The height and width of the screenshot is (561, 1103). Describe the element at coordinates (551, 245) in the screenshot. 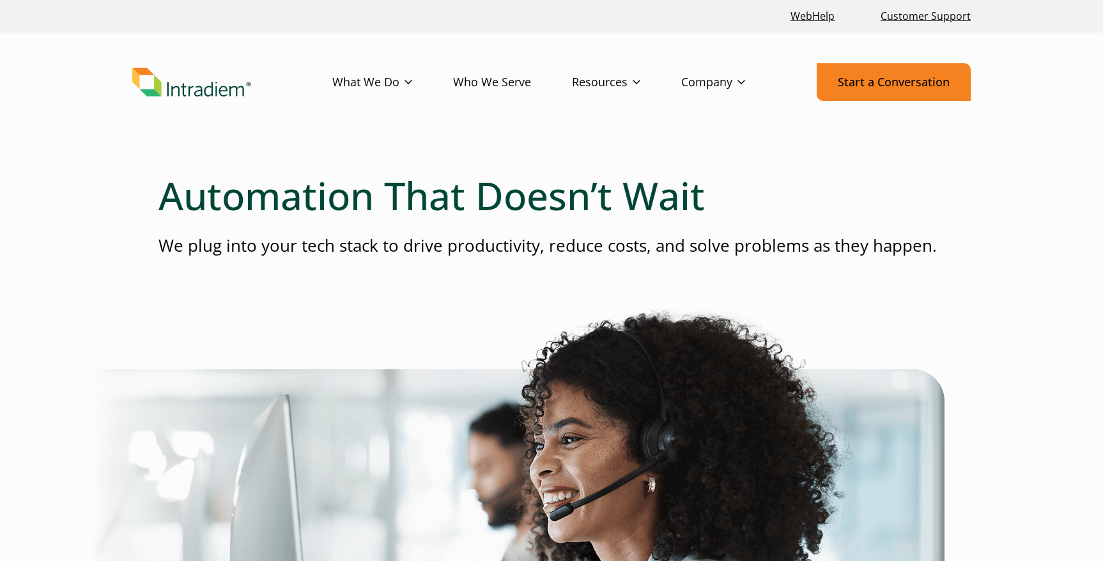

I see `p: We plug into your tech stack to drive productivity, reduce costs, and solve problems as they happen.` at that location.